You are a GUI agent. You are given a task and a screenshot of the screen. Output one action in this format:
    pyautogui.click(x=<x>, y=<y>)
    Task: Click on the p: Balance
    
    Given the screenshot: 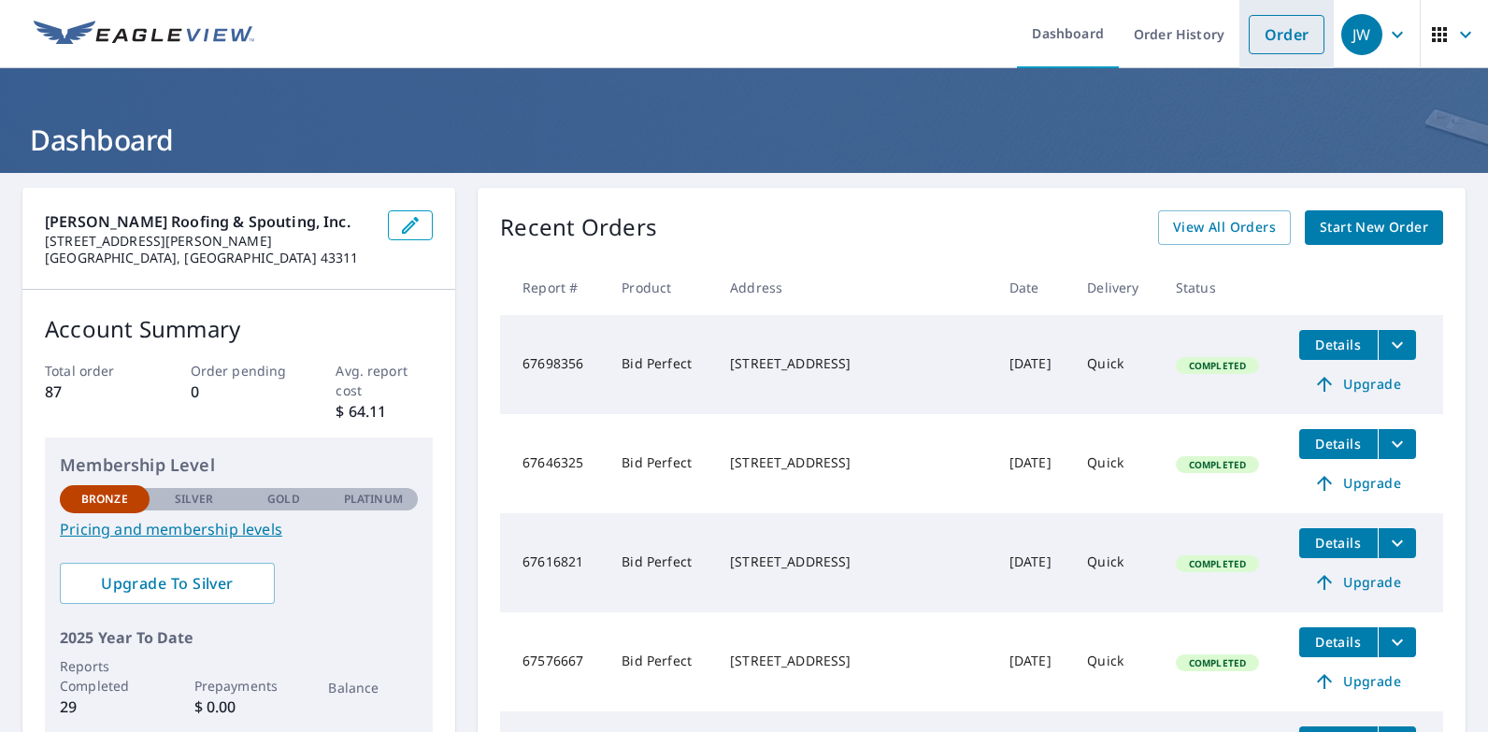 What is the action you would take?
    pyautogui.click(x=373, y=687)
    